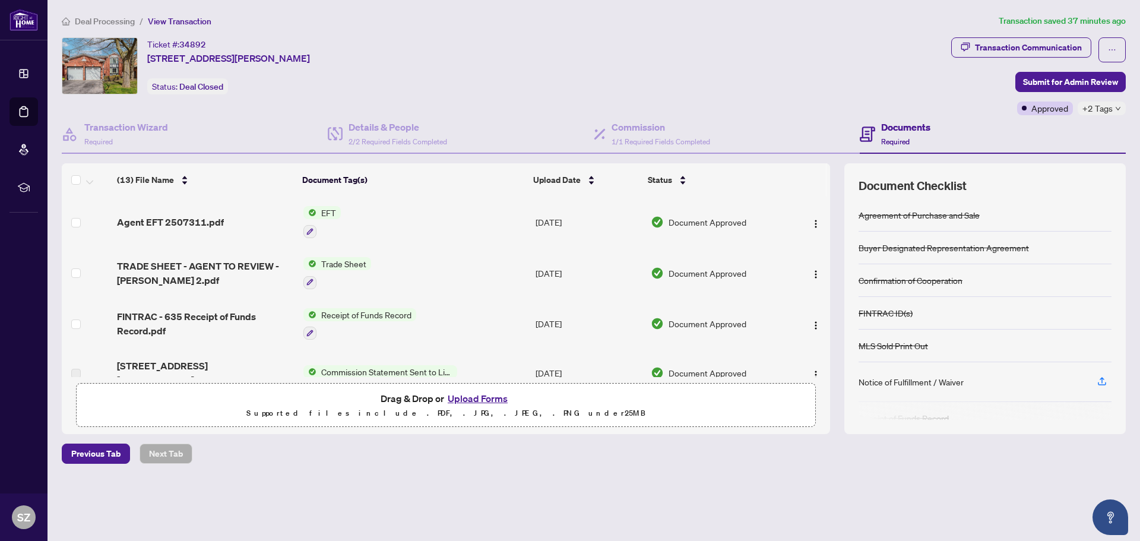 The image size is (1140, 541). I want to click on span: ellipsis, so click(1112, 50).